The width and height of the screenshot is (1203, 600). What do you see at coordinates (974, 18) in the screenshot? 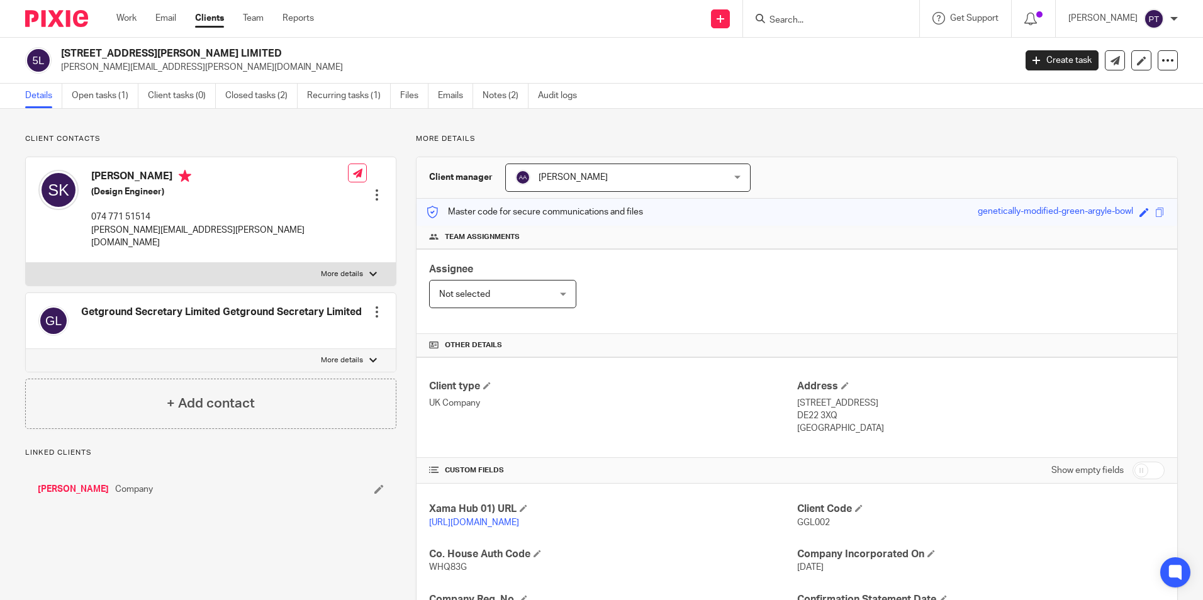
I see `span: Get Support` at bounding box center [974, 18].